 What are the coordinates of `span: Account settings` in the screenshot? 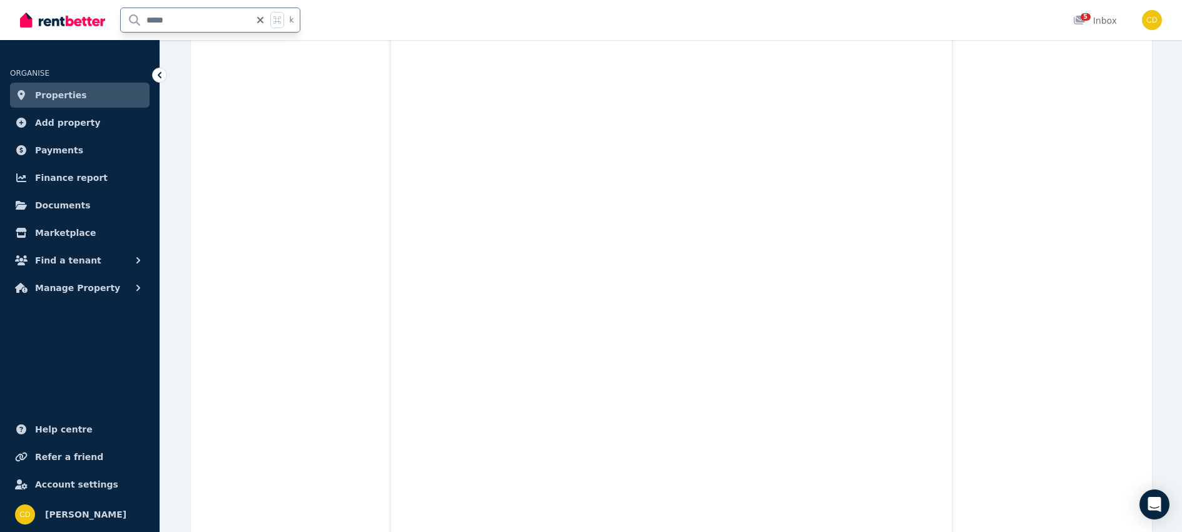 It's located at (76, 484).